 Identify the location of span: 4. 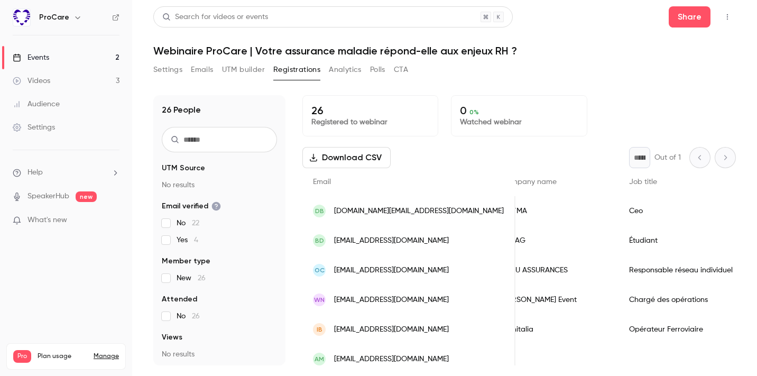
(196, 240).